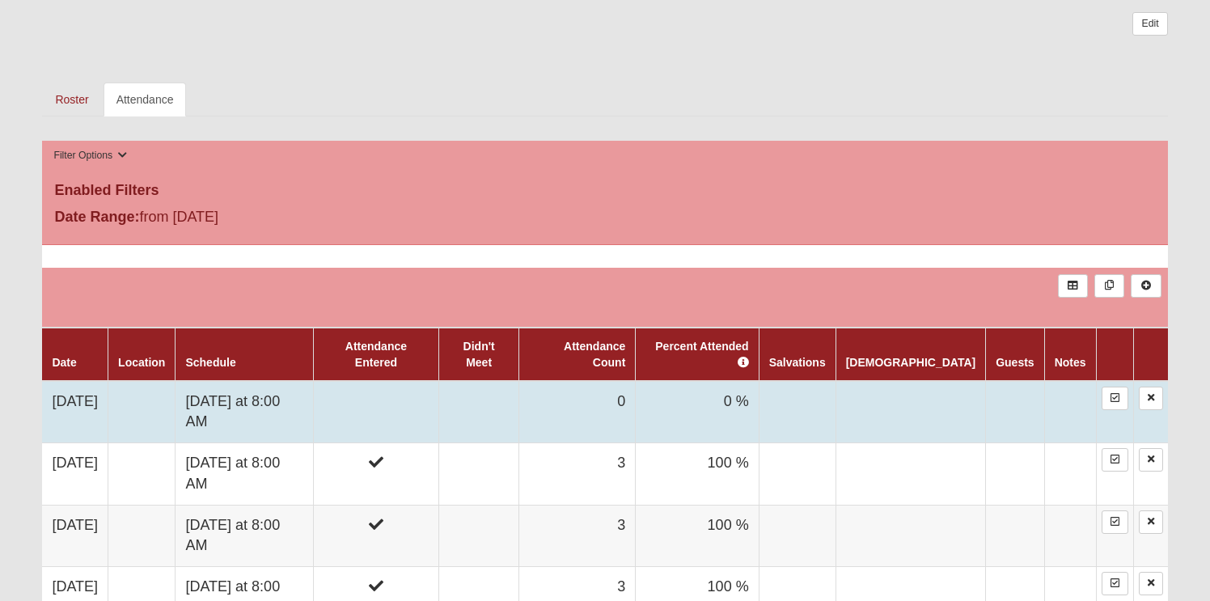  I want to click on th: Guests, so click(1015, 354).